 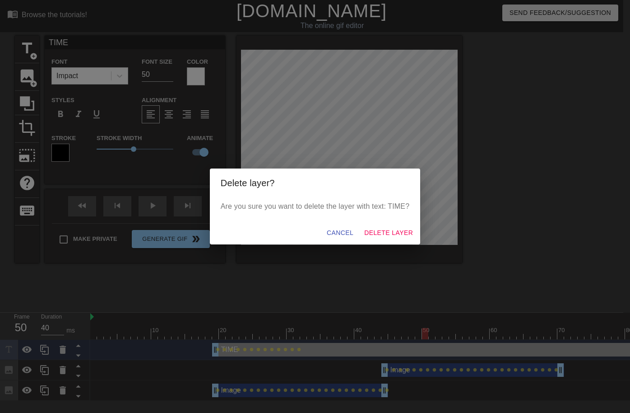 I want to click on span: Cancel, so click(x=340, y=233).